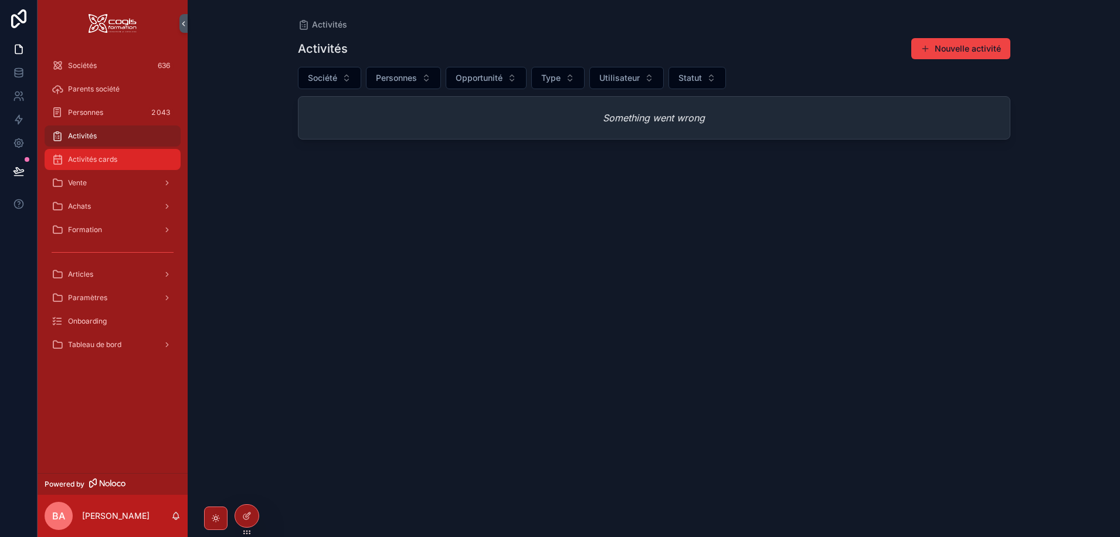 This screenshot has height=537, width=1120. I want to click on span: Statut, so click(690, 78).